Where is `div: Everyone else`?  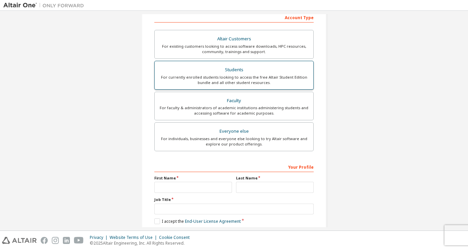
div: Everyone else is located at coordinates (234, 131).